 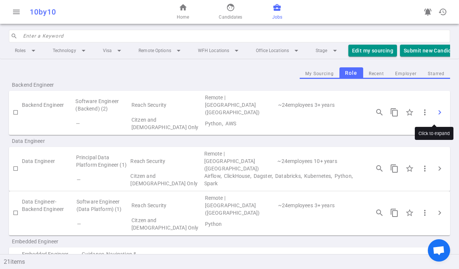 I want to click on div: Click to expand, so click(x=434, y=133).